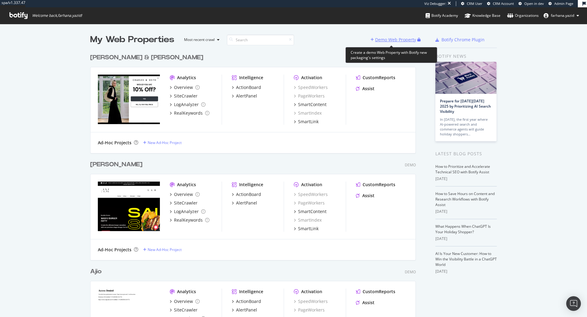 This screenshot has width=587, height=317. Describe the element at coordinates (500, 4) in the screenshot. I see `a: CRM Account` at that location.